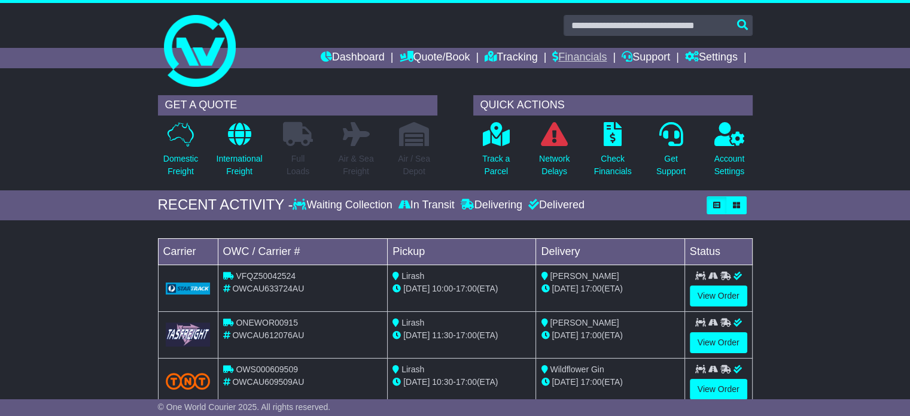  I want to click on a: GetSupport, so click(671, 153).